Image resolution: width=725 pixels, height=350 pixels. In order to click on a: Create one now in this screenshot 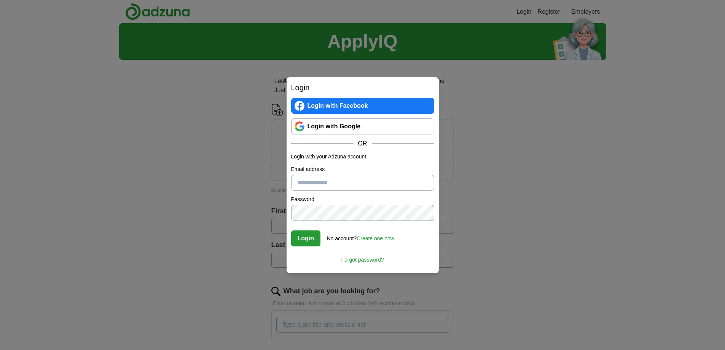, I will do `click(375, 238)`.